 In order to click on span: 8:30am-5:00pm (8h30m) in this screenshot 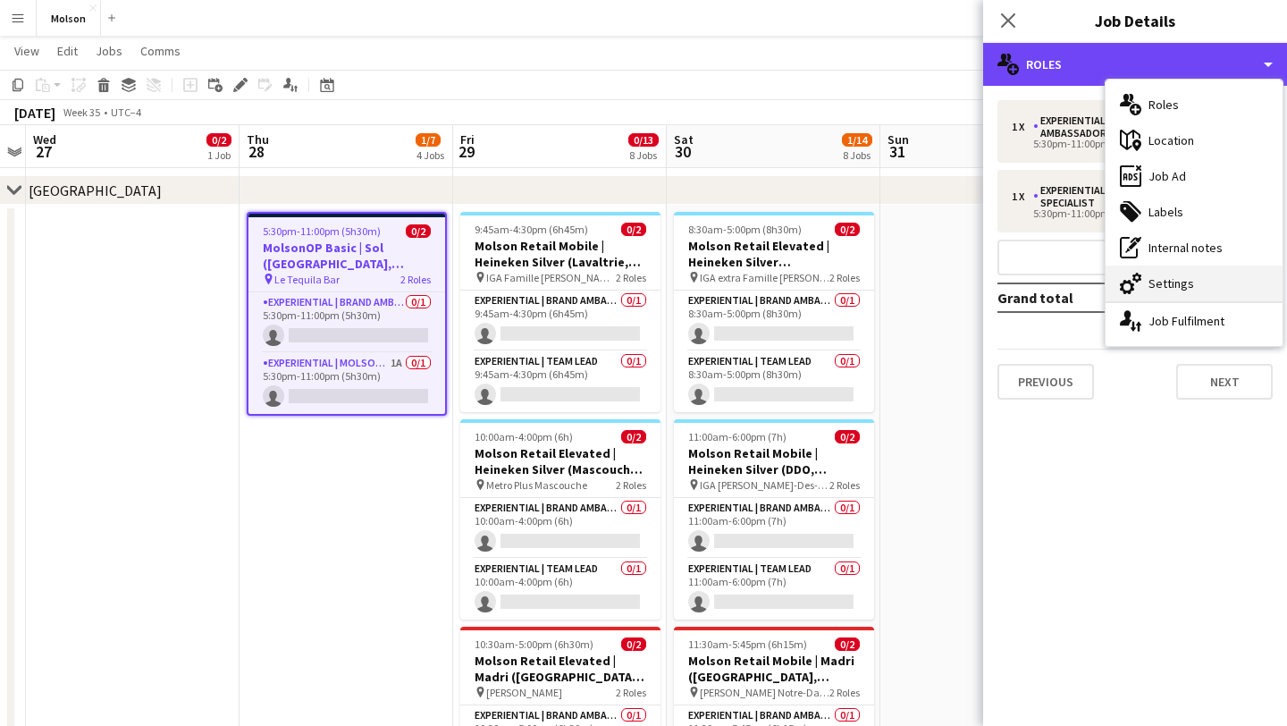, I will do `click(744, 229)`.